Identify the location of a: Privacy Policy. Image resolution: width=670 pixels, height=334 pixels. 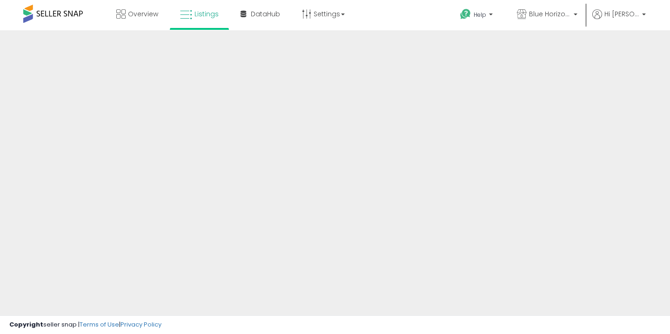
(141, 324).